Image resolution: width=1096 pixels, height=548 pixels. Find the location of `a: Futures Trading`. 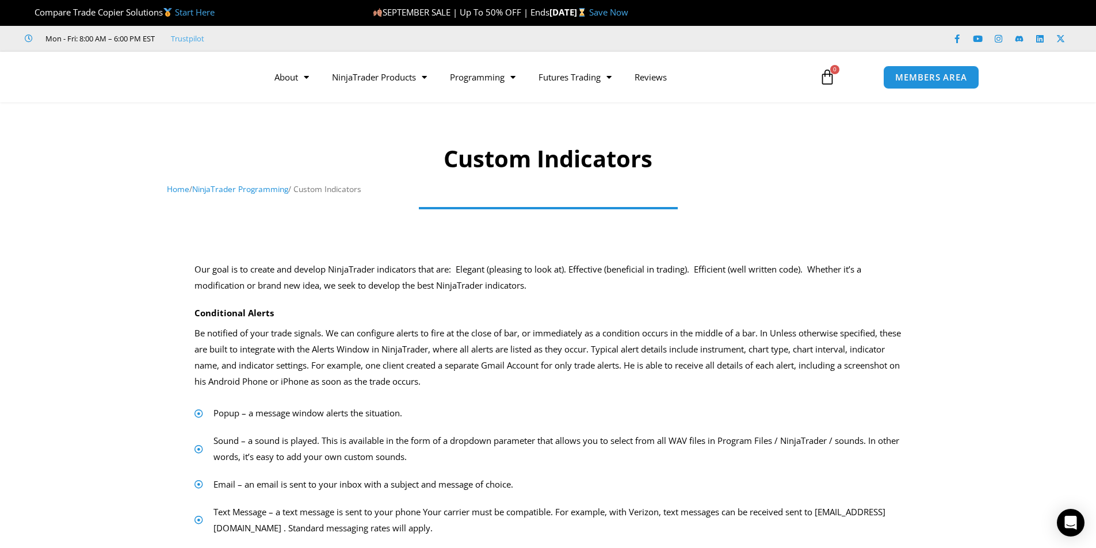

a: Futures Trading is located at coordinates (575, 77).